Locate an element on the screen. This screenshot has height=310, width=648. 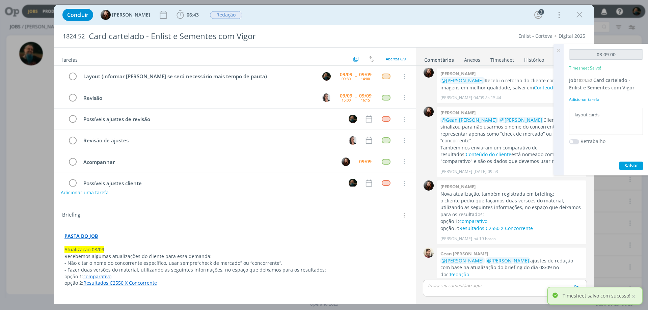
button: 06:43 is located at coordinates (188, 15).